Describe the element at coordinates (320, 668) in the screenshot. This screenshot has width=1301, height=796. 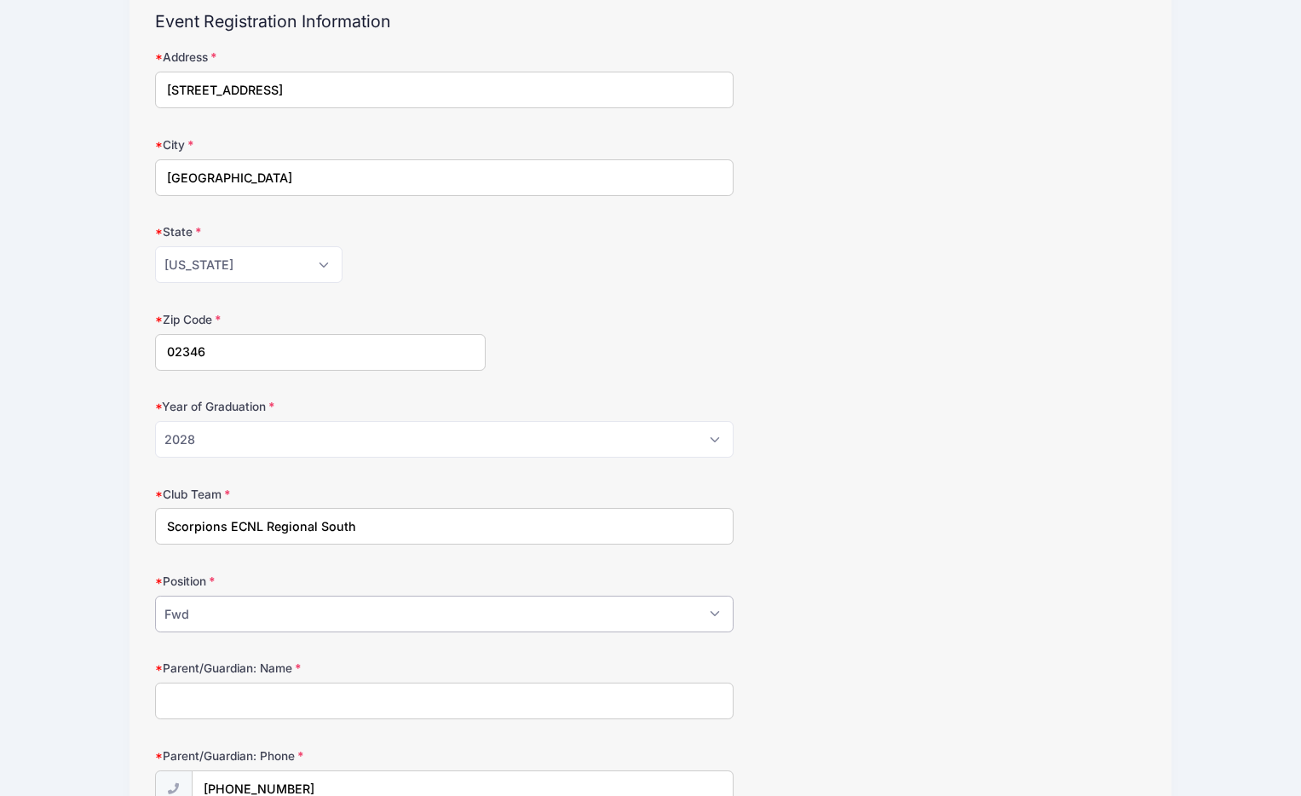
I see `label: Parent/Guardian: Name` at that location.